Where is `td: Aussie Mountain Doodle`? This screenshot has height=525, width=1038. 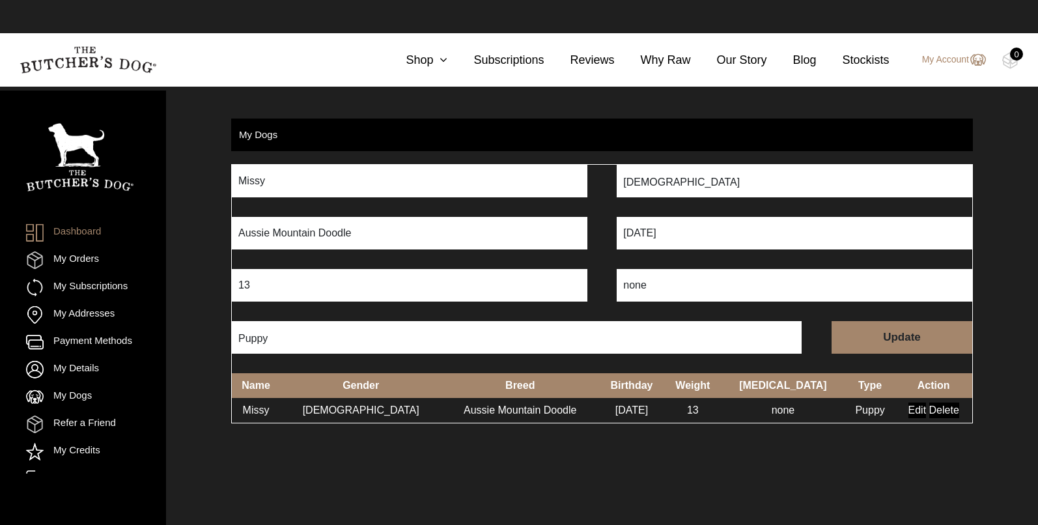 td: Aussie Mountain Doodle is located at coordinates (520, 410).